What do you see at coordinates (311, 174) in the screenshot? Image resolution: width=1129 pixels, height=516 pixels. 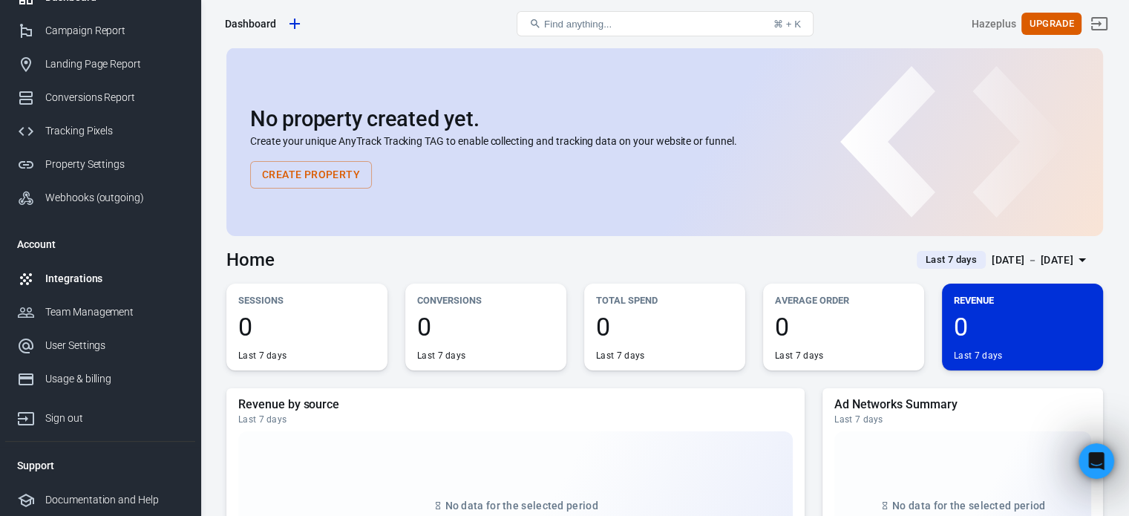 I see `button: Create Property` at bounding box center [311, 174].